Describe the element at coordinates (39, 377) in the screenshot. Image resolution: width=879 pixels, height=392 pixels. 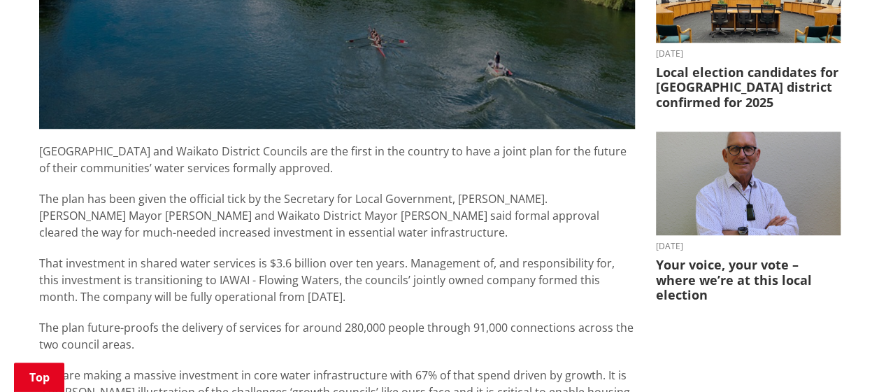
I see `a: Top` at that location.